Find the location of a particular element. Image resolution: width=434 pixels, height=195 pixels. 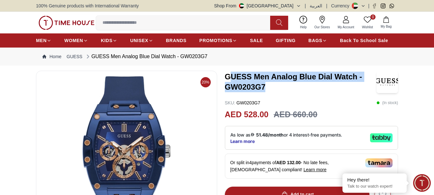

a: Home is located at coordinates (52, 56).